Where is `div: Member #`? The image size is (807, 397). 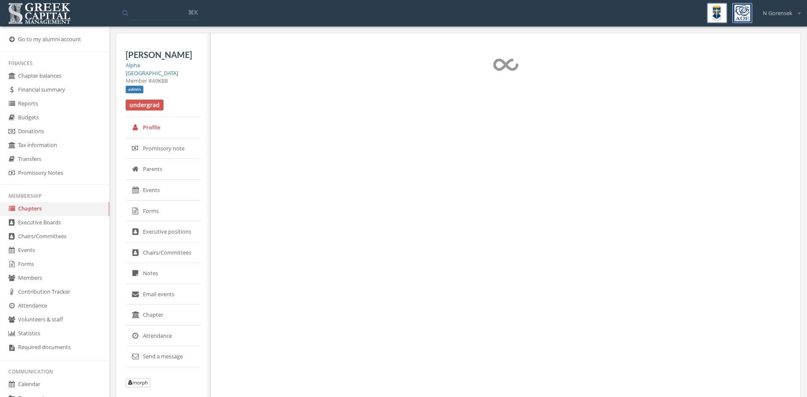
div: Member # is located at coordinates (163, 81).